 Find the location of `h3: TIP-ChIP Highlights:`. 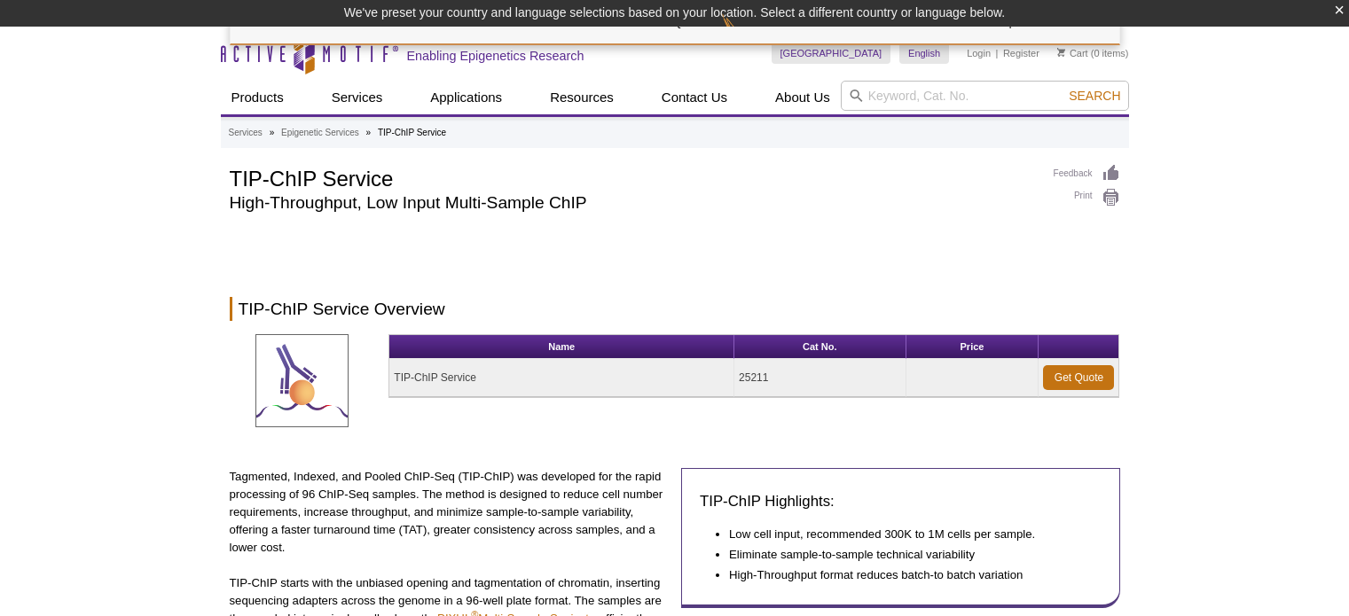

h3: TIP-ChIP Highlights: is located at coordinates (900, 502).